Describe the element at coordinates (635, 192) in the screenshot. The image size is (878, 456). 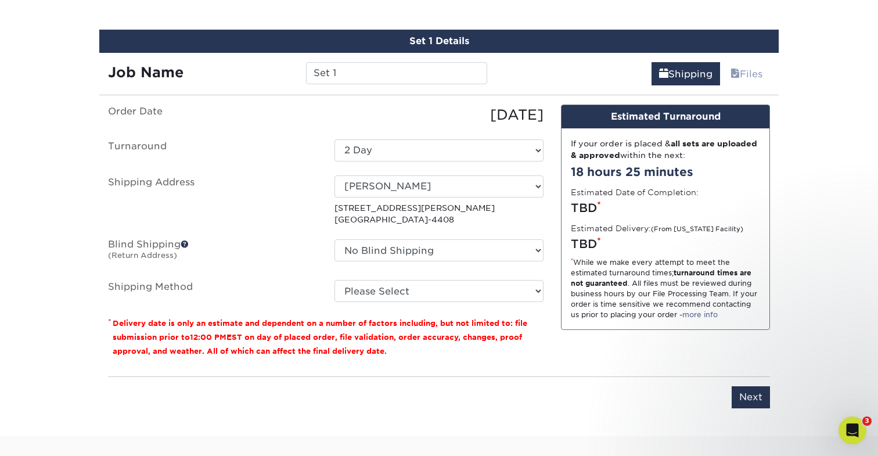
I see `label: Estimated Date of Completion:` at that location.